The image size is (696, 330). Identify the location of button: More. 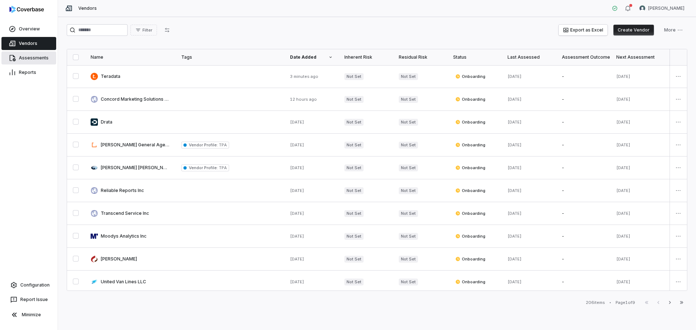
(673, 30).